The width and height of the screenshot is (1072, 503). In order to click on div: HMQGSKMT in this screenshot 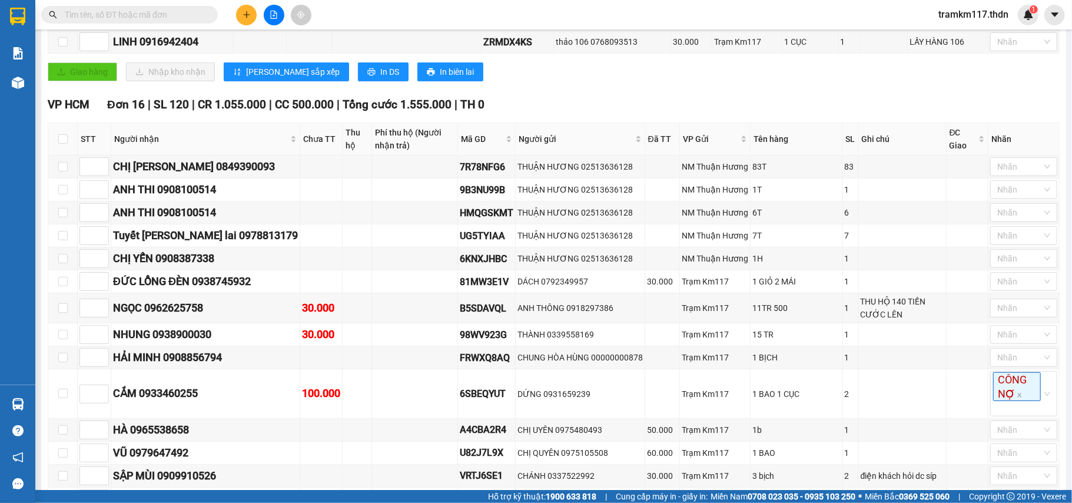, I will do `click(486, 212)`.